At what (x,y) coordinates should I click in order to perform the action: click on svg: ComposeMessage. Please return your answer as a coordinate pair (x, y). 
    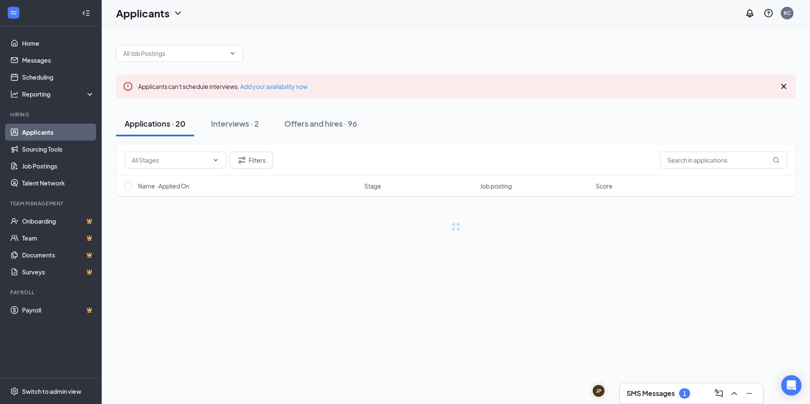
    Looking at the image, I should click on (719, 393).